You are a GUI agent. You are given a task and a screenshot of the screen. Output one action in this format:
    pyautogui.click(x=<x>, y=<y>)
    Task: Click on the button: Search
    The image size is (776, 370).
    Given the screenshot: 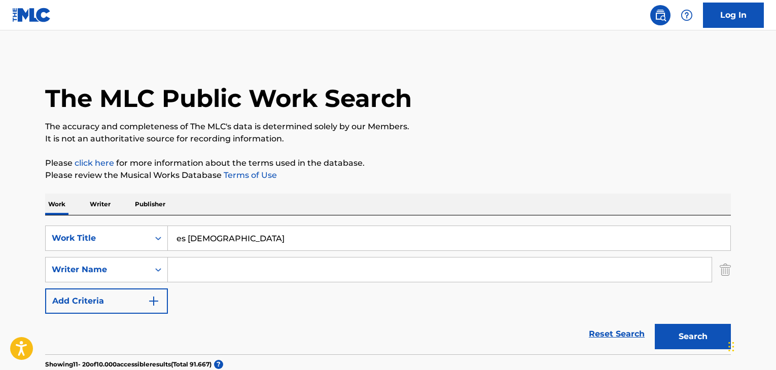 What is the action you would take?
    pyautogui.click(x=693, y=337)
    